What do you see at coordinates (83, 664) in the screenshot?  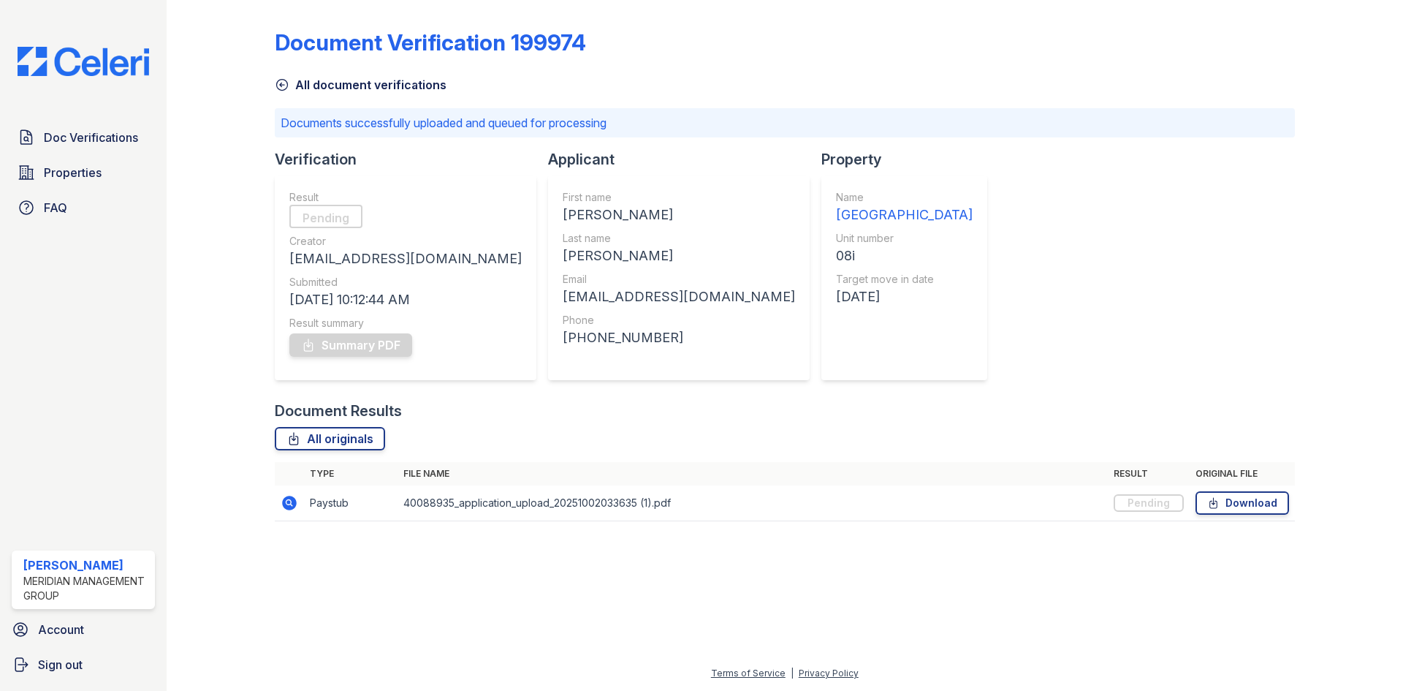 I see `button: Sign out` at bounding box center [83, 664].